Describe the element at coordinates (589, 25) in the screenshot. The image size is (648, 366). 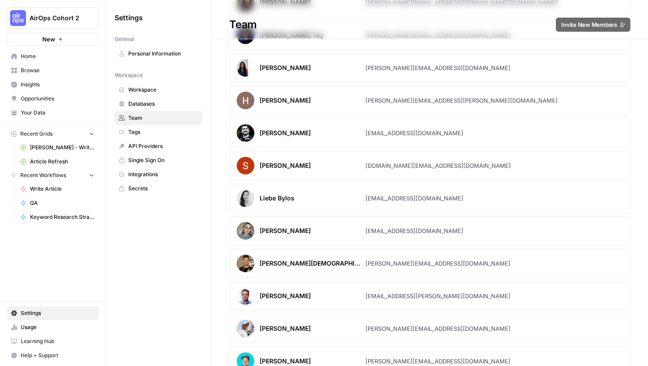
I see `span: Invite New Members` at that location.